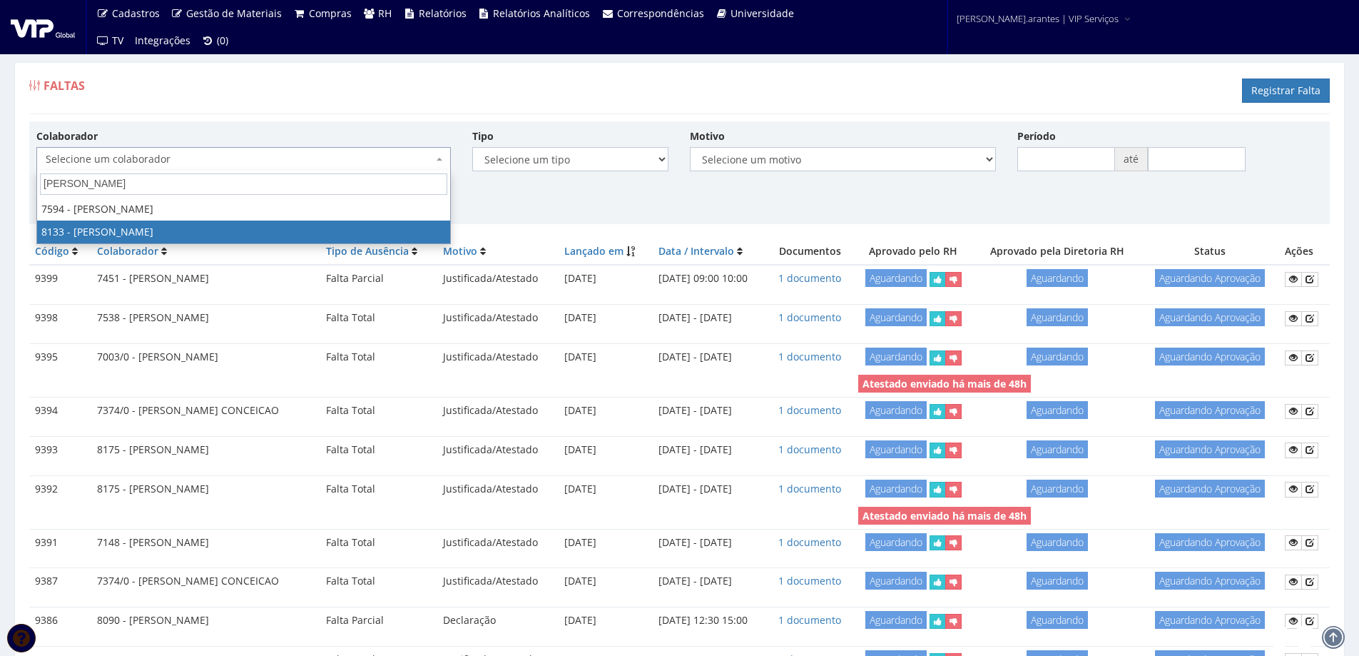 The height and width of the screenshot is (656, 1359). Describe the element at coordinates (707, 136) in the screenshot. I see `label: Motivo` at that location.